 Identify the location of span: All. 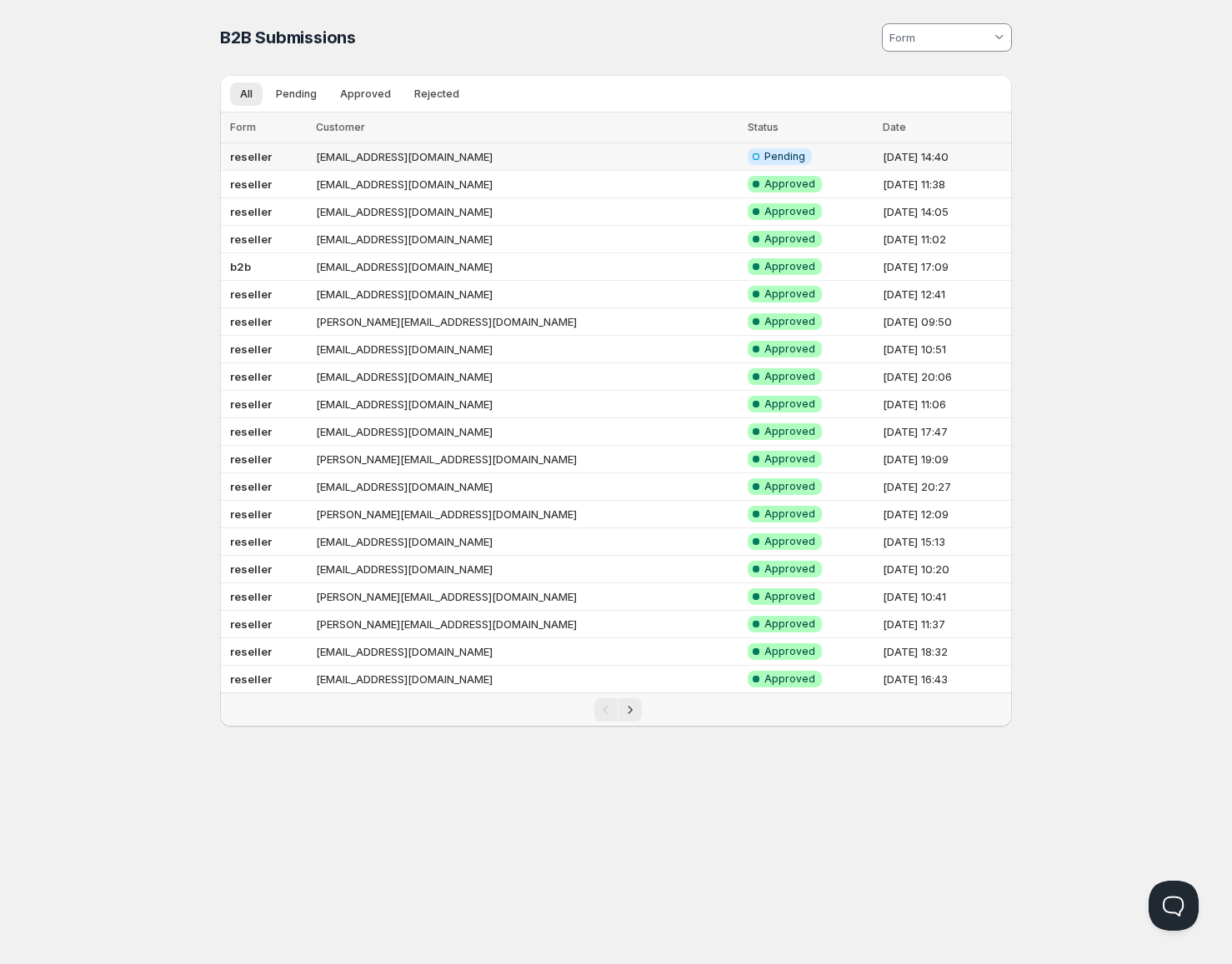
(246, 94).